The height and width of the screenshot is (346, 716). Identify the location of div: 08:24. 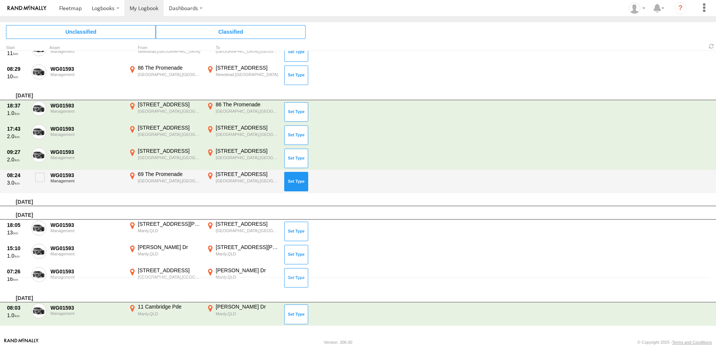
(17, 175).